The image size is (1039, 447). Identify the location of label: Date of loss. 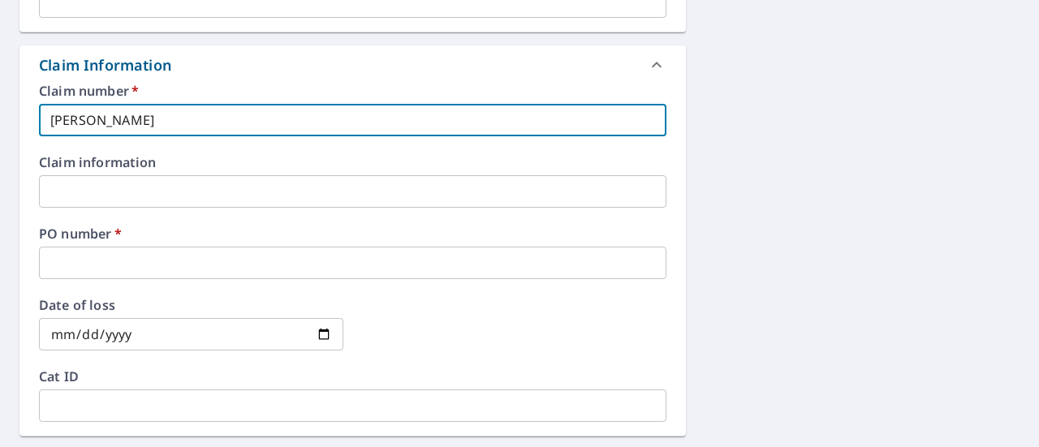
(191, 305).